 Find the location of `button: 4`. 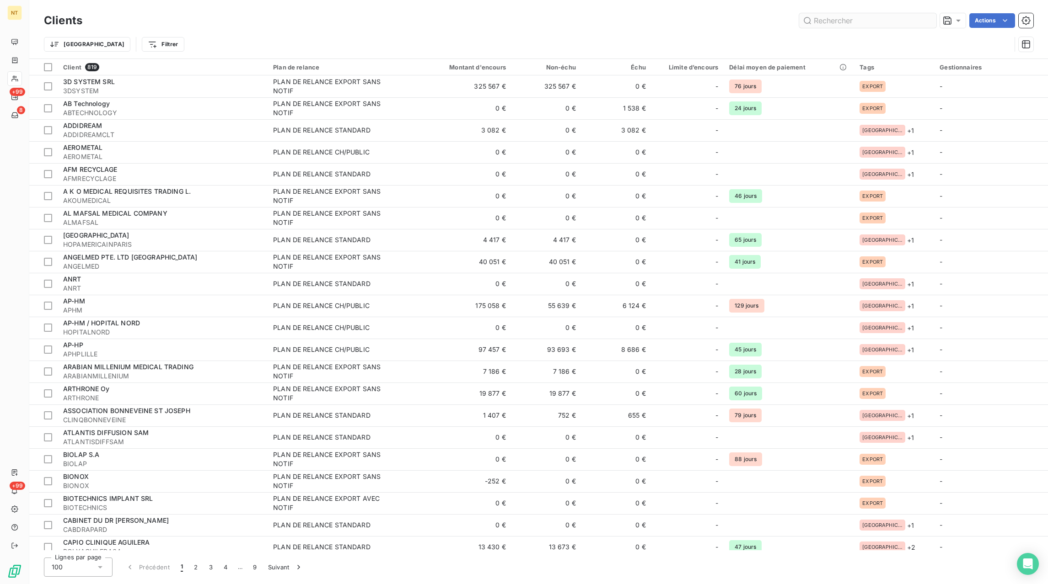

button: 4 is located at coordinates (225, 568).